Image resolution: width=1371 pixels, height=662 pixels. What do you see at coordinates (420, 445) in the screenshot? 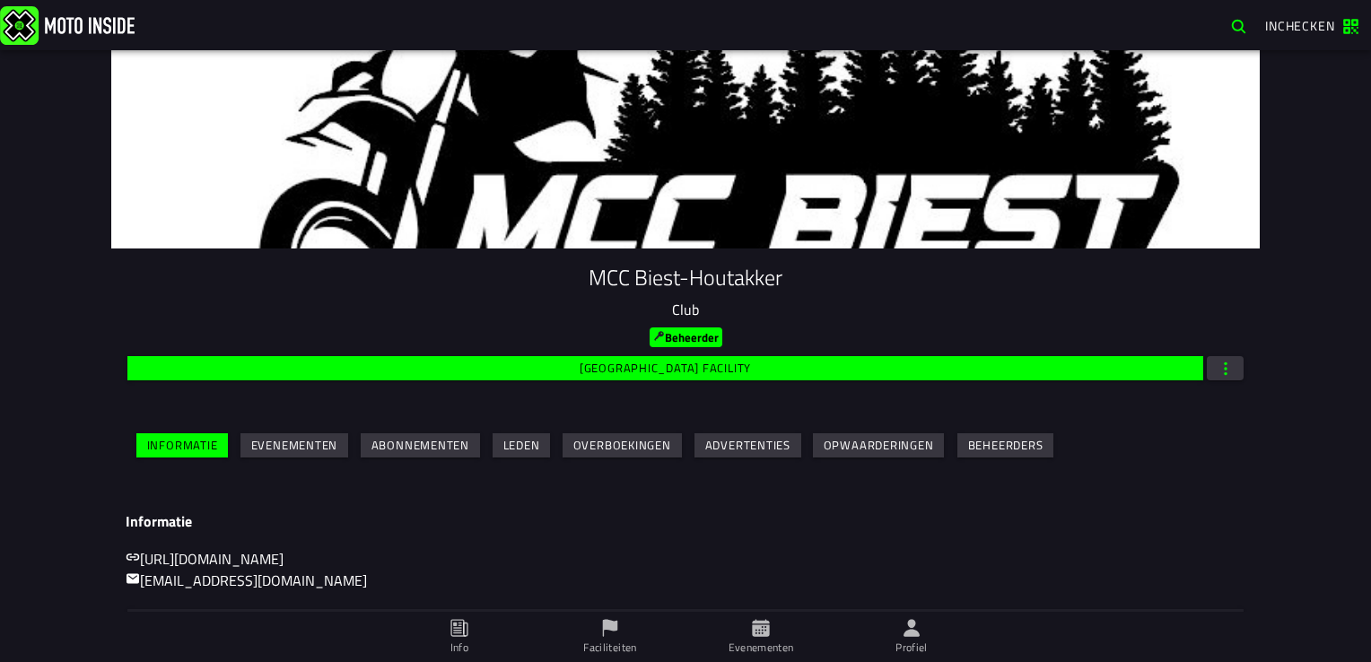
I see `ion-button: Abonnementen` at bounding box center [420, 445].